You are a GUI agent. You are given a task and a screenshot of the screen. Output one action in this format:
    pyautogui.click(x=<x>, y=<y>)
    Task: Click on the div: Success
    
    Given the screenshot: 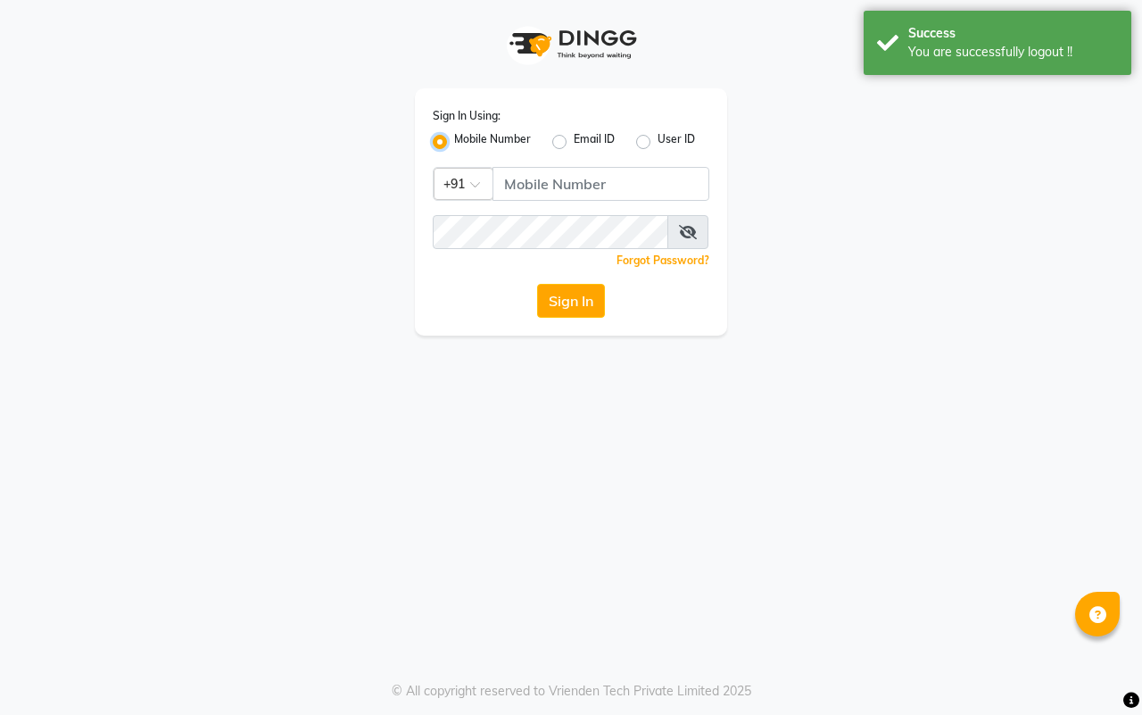 What is the action you would take?
    pyautogui.click(x=1013, y=33)
    